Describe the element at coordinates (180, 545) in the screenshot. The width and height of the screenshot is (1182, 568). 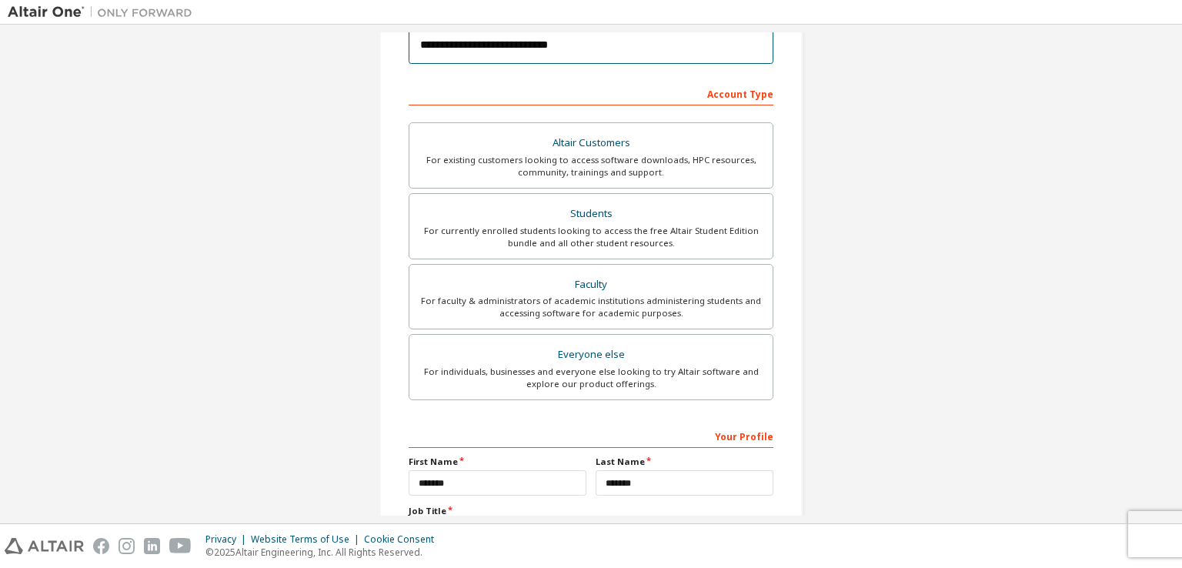
I see `img: youtube.svg` at that location.